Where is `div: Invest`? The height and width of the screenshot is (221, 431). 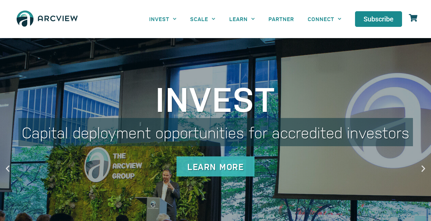
div: Invest is located at coordinates (215, 98).